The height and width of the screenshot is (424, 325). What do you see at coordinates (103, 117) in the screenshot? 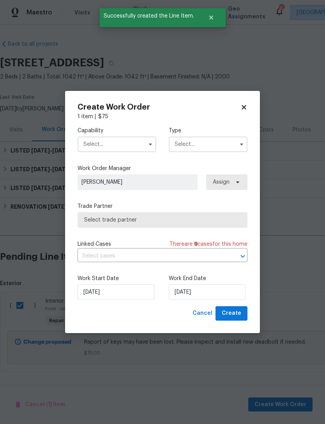
I see `span: $ 75` at bounding box center [103, 117].